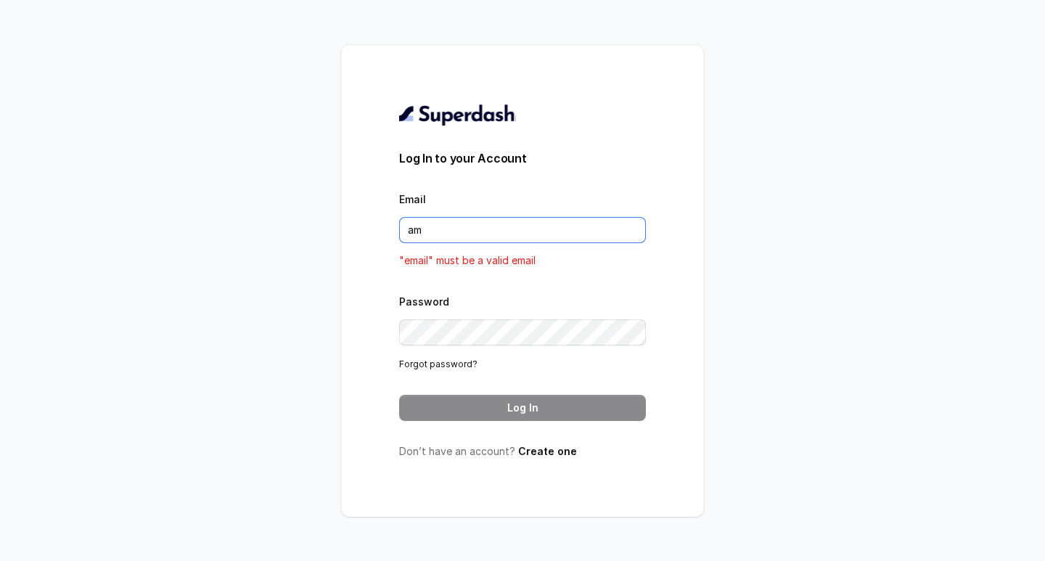 The height and width of the screenshot is (561, 1045). I want to click on p: Don’t have an account?, so click(522, 451).